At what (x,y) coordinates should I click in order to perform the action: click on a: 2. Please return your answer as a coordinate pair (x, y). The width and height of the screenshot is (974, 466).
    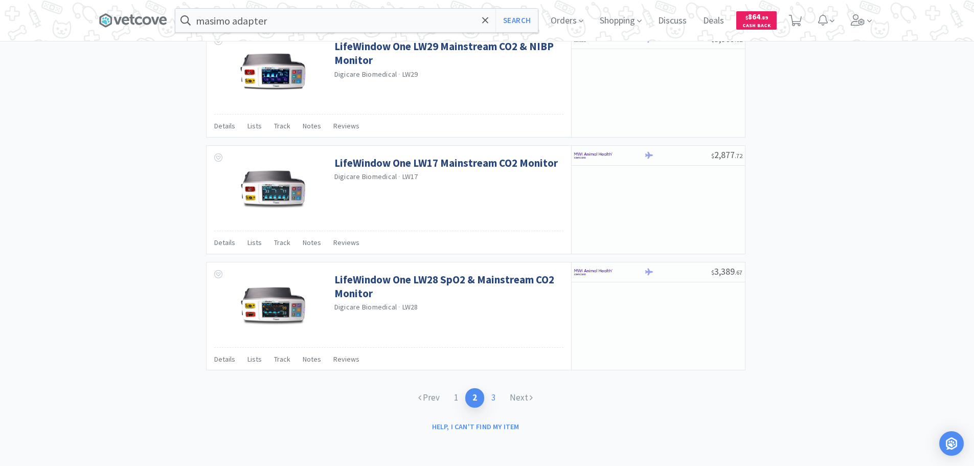
    Looking at the image, I should click on (474, 397).